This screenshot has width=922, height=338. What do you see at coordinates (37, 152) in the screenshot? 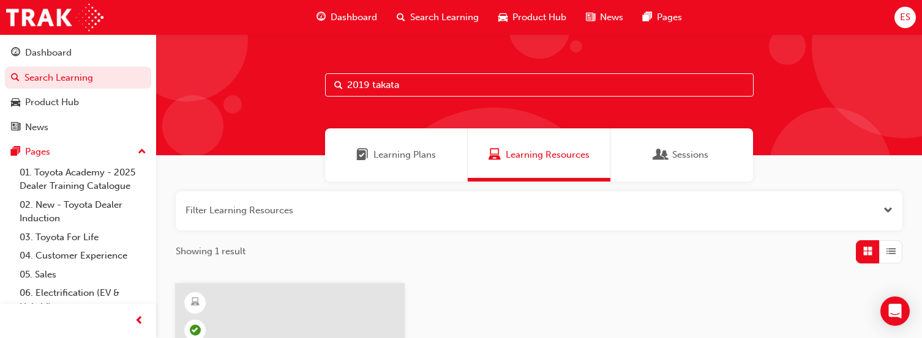
I see `div: Pages` at bounding box center [37, 152].